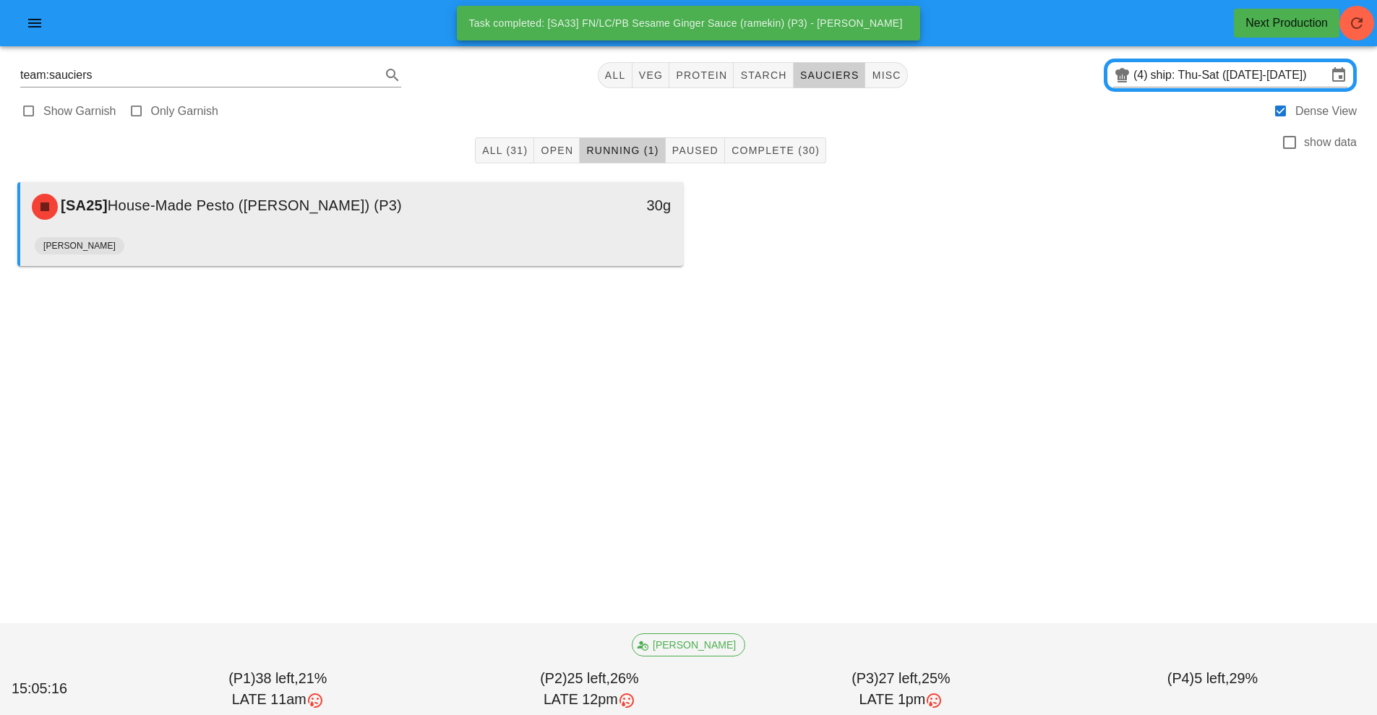 This screenshot has height=715, width=1377. Describe the element at coordinates (695, 150) in the screenshot. I see `button: Paused` at that location.